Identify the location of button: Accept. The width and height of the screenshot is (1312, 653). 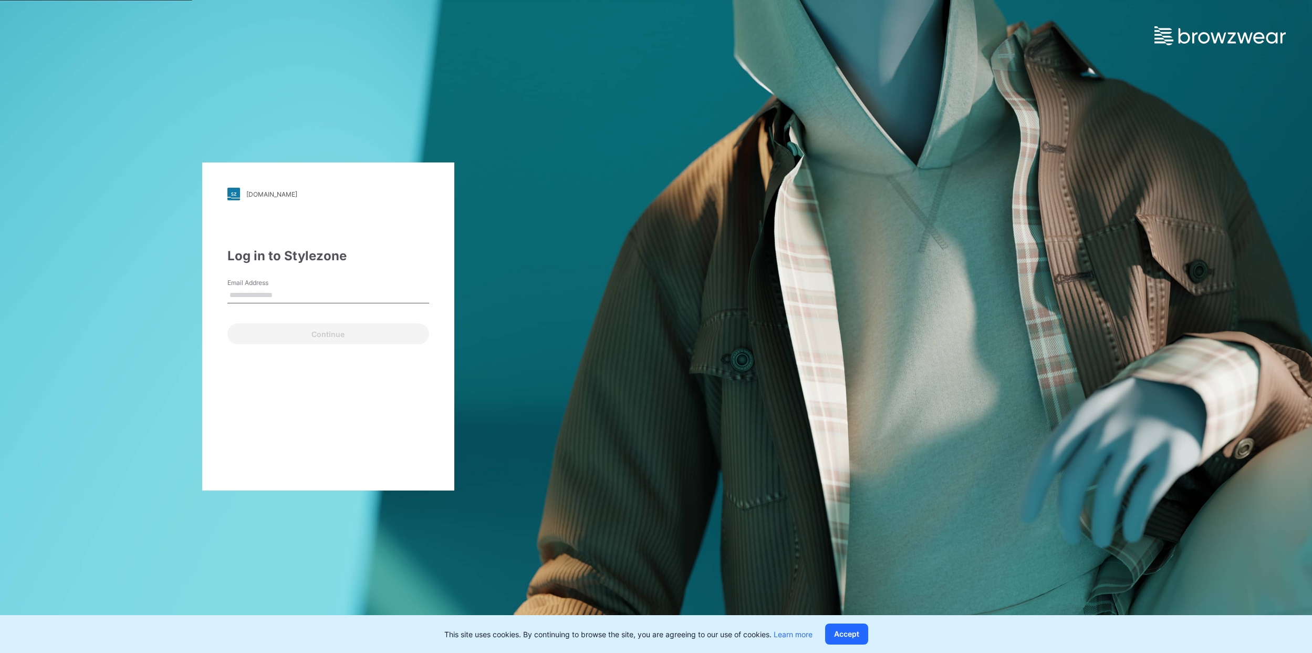
(847, 634).